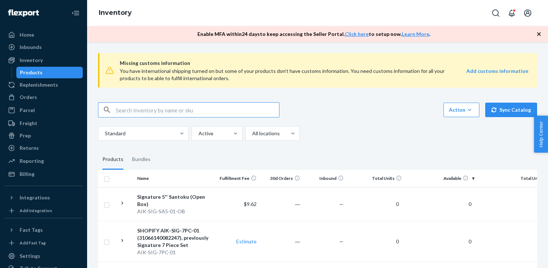 This screenshot has height=268, width=548. What do you see at coordinates (198, 134) in the screenshot?
I see `input: Active` at bounding box center [198, 134].